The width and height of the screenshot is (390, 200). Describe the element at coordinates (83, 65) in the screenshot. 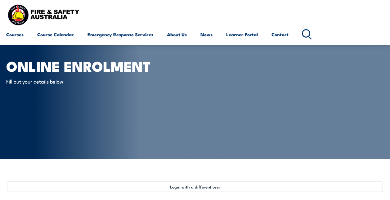

I see `h1: Online Enrolment` at that location.